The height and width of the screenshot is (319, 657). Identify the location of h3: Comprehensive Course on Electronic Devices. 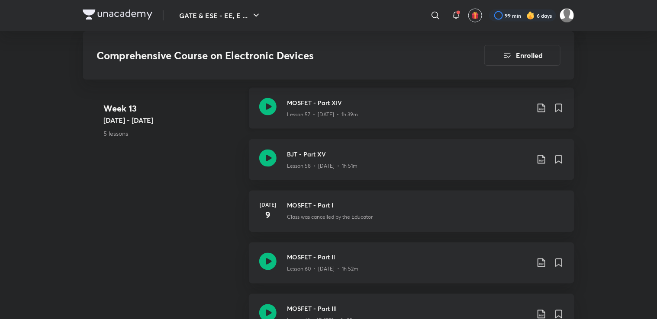
(266, 55).